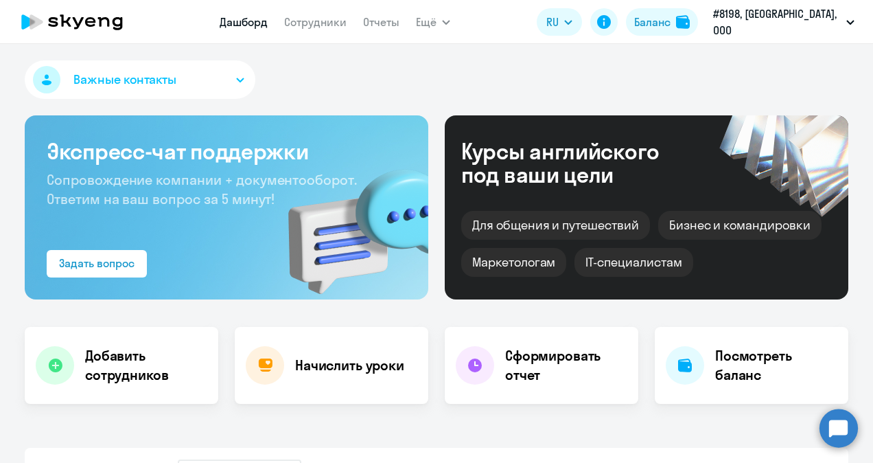  I want to click on h4: Добавить сотрудников, so click(146, 365).